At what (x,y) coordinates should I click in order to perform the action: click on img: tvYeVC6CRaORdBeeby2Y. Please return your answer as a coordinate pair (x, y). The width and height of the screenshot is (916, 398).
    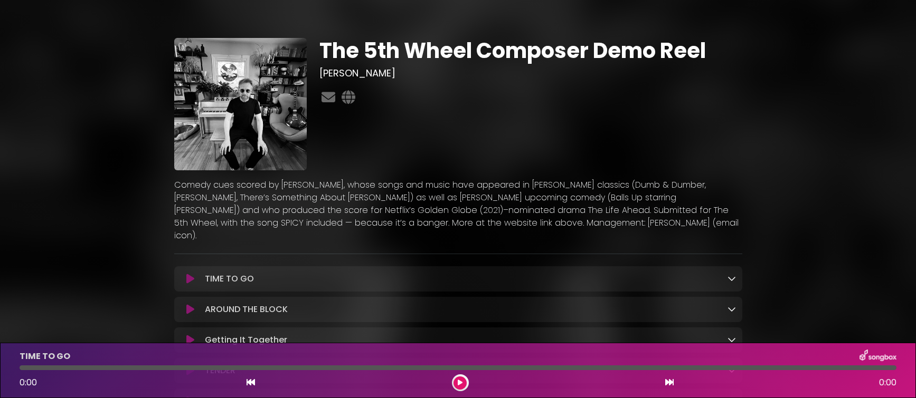
    Looking at the image, I should click on (240, 104).